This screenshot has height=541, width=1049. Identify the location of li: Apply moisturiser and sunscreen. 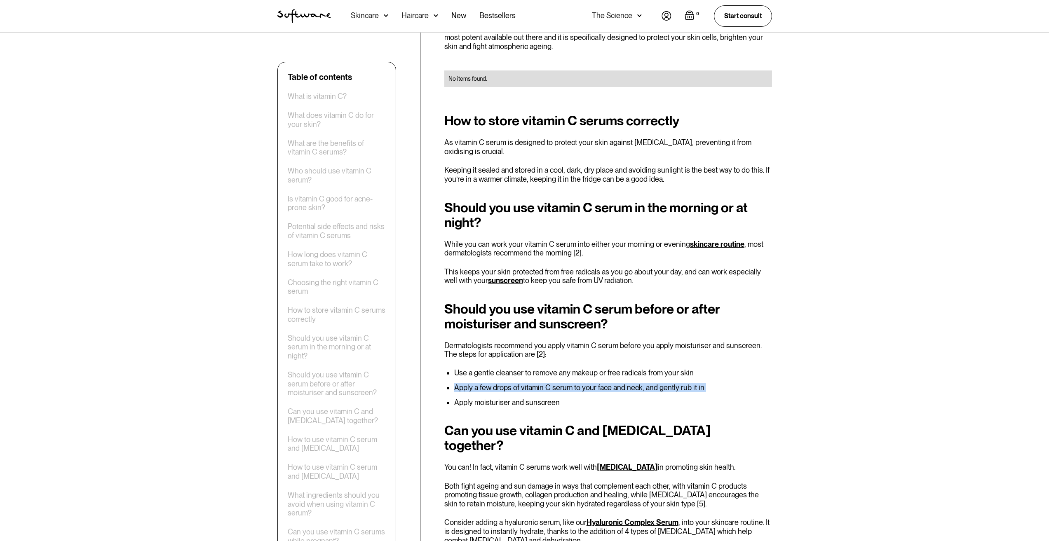
(613, 403).